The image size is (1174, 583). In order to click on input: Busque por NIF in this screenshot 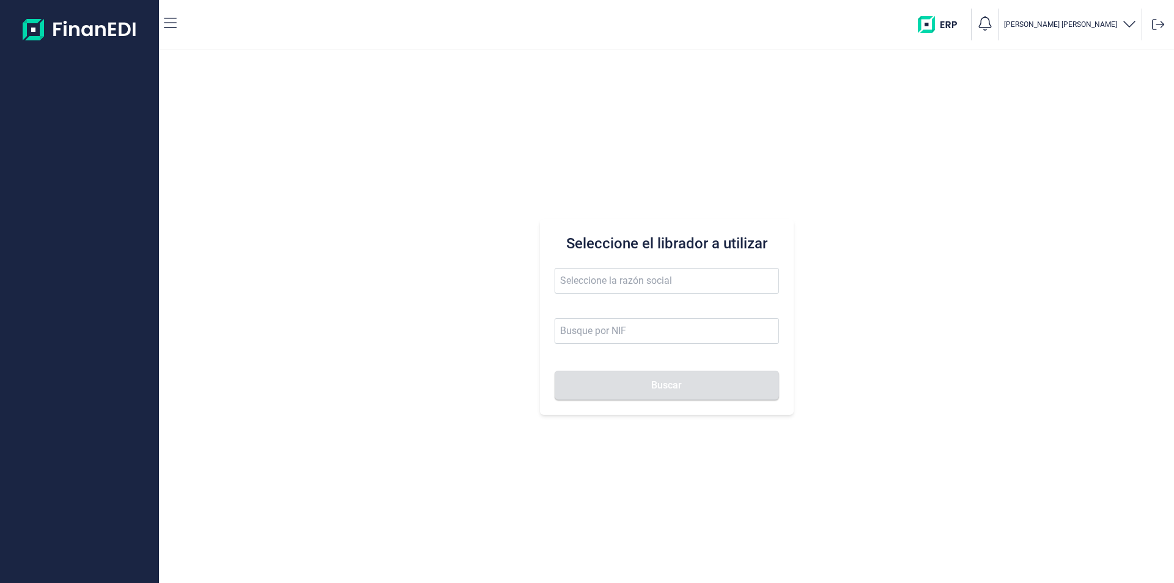, I will do `click(666, 331)`.